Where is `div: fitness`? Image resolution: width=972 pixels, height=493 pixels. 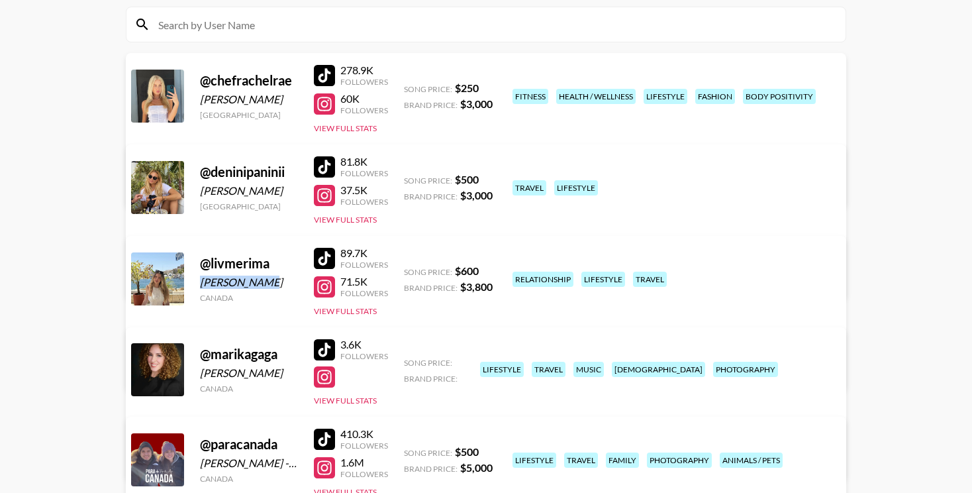 div: fitness is located at coordinates (530, 96).